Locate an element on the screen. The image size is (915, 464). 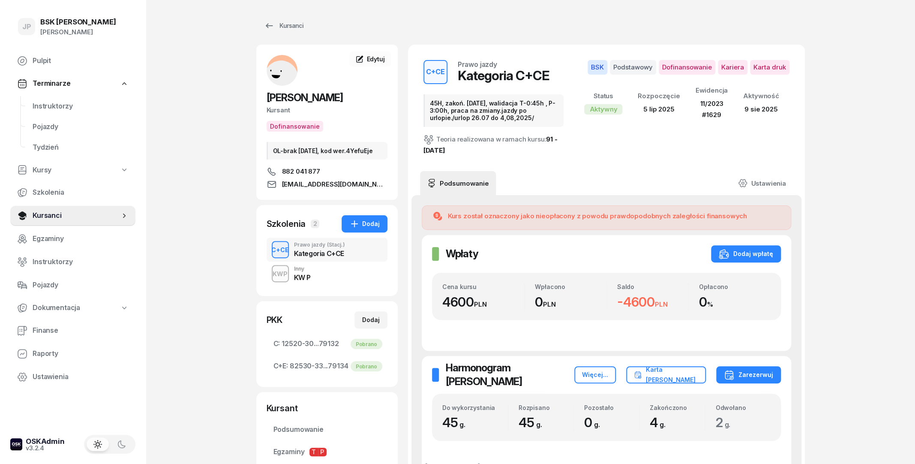
a: Finanse is located at coordinates (73, 330).